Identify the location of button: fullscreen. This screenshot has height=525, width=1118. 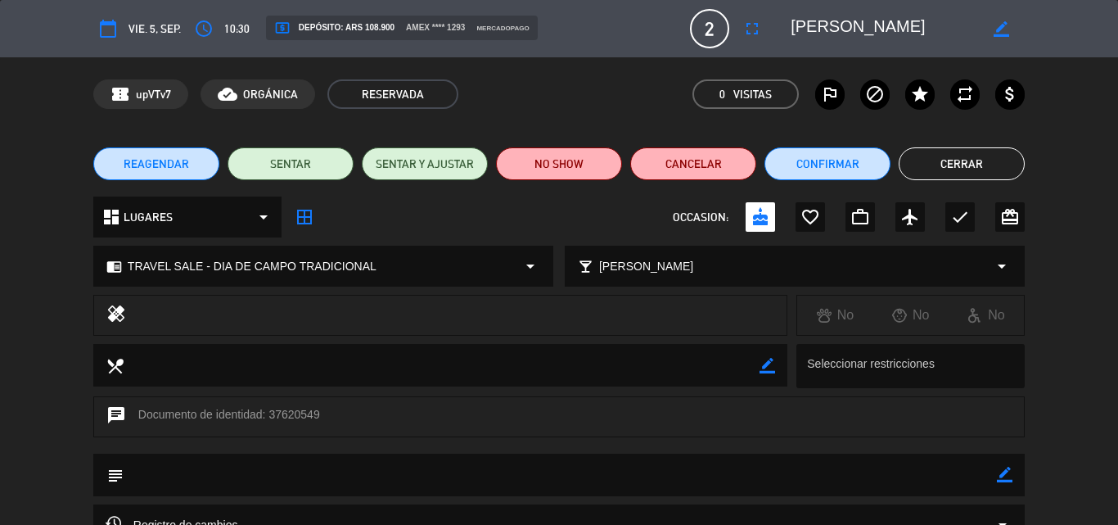
(752, 29).